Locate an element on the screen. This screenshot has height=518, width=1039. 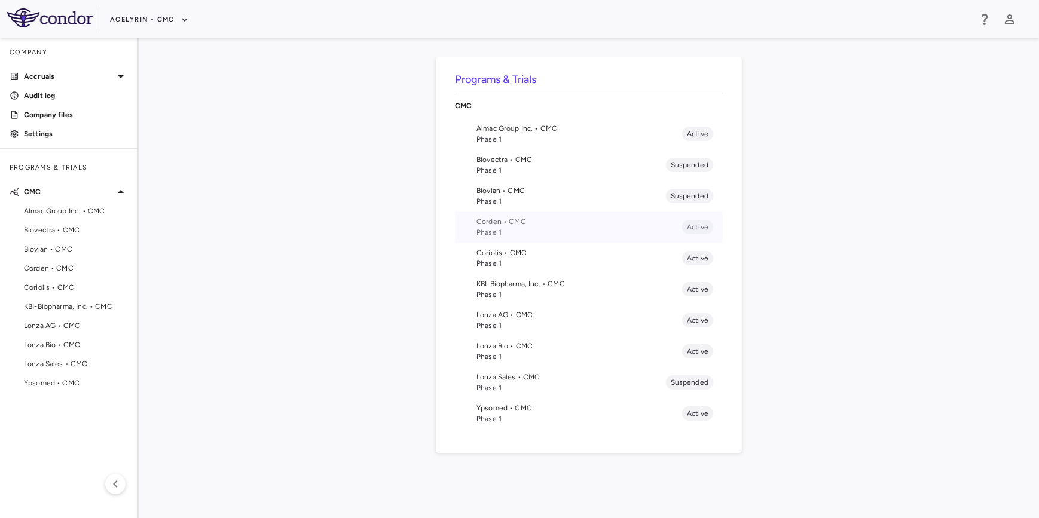
li: Biovian • CMCPhase 1Suspended is located at coordinates (589, 196).